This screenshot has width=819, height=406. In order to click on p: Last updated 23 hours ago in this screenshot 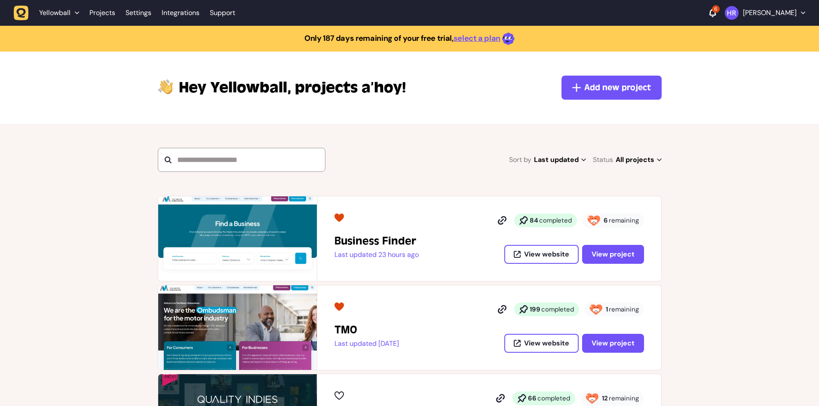, I will do `click(377, 255)`.